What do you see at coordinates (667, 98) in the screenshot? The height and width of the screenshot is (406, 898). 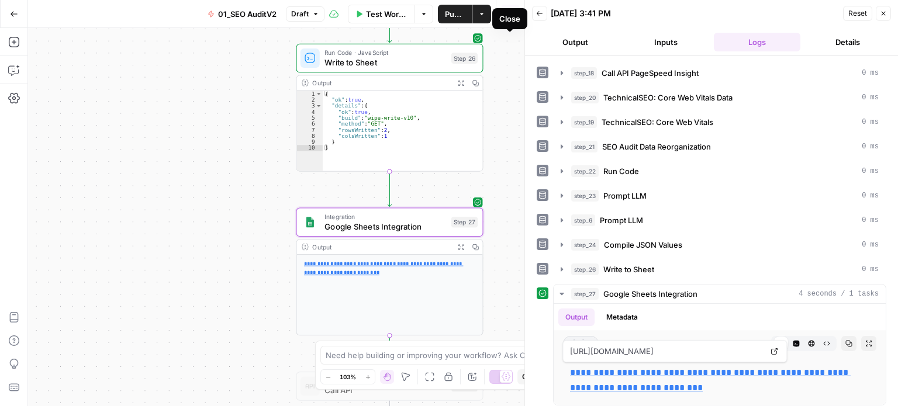 I see `span: TechnicalSEO: Core Web Vitals Data` at bounding box center [667, 98].